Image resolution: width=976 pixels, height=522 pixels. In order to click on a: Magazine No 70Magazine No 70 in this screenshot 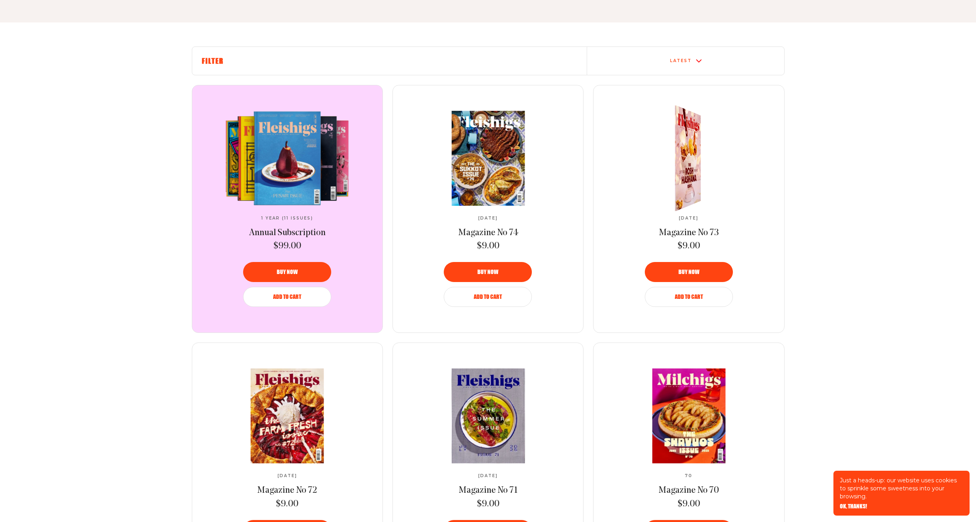, I will do `click(689, 416)`.